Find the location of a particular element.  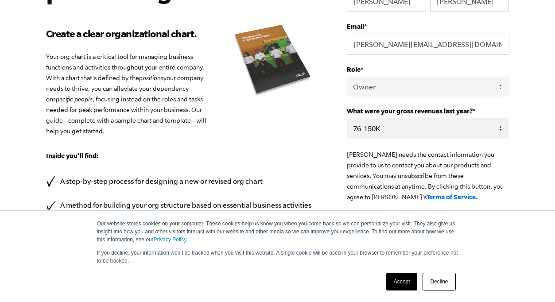

p: Your org chart is a critical tool for managing business functions and activities throughout your ... is located at coordinates (183, 94).